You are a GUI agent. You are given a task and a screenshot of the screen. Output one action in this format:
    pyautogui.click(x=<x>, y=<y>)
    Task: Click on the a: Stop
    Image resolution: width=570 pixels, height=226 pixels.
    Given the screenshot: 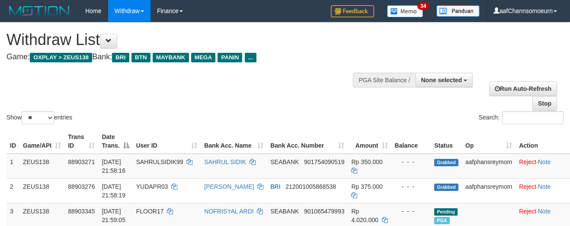 What is the action you would take?
    pyautogui.click(x=544, y=103)
    